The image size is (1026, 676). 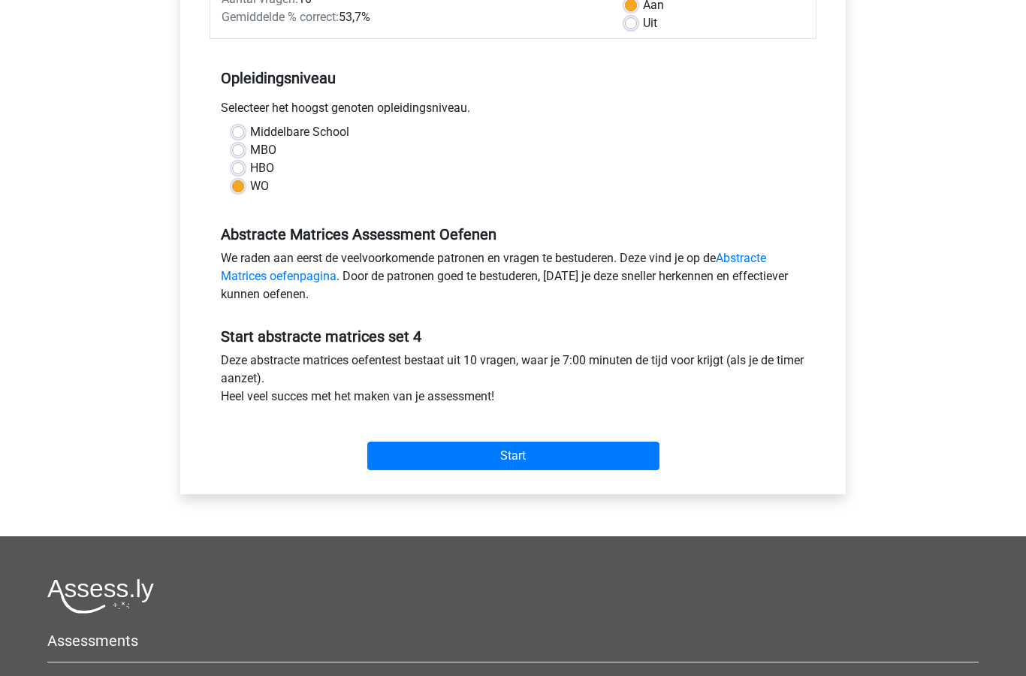 I want to click on div: 53,7%, so click(x=412, y=17).